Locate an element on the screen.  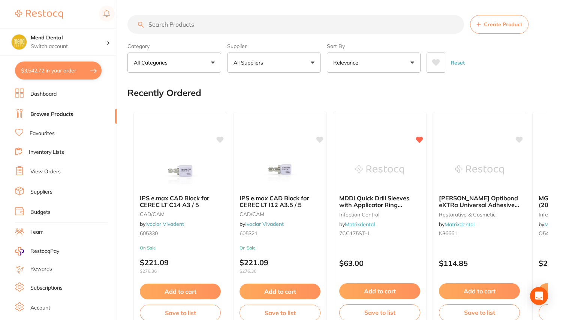
img: Kerr Optibond eXTRa Universal Adhesive Refill Bottle 5ml is located at coordinates (480, 170).